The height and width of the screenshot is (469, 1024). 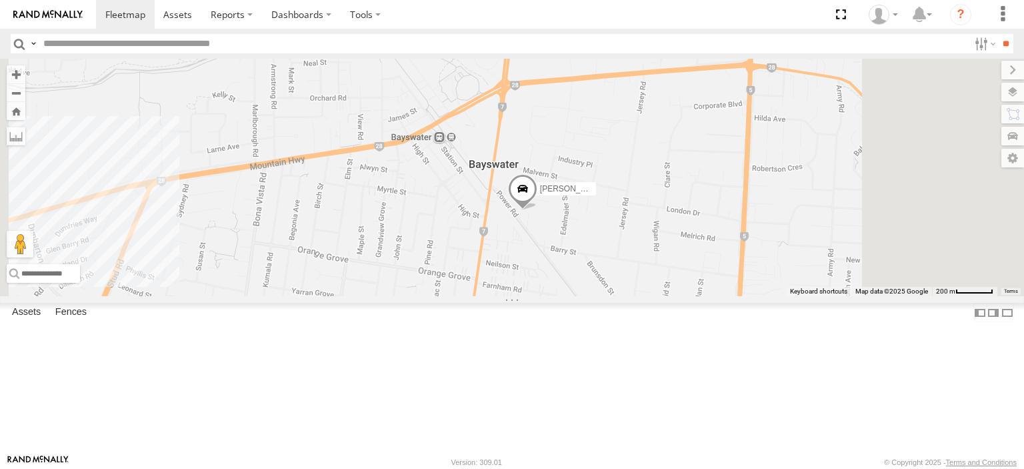 I want to click on label: Dock Summary Table to the Right, so click(x=993, y=312).